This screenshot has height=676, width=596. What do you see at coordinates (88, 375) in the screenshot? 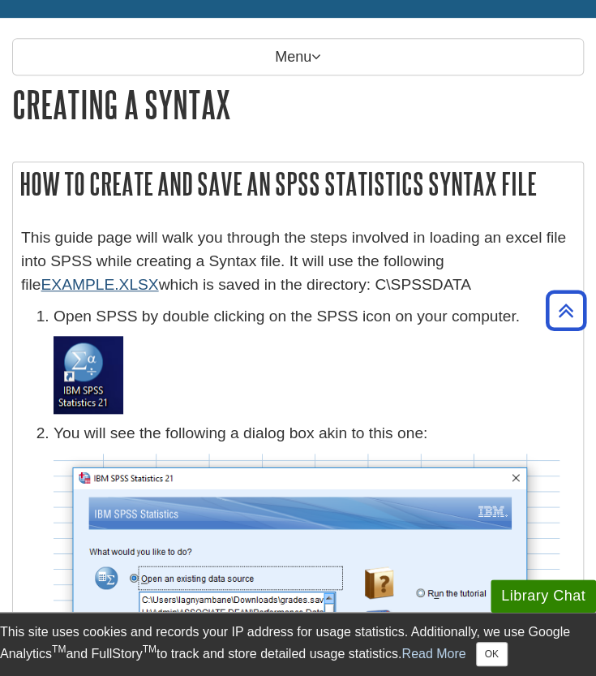
I see `img: TNbN1ZaVzneu1-AfXZvsVgQYR-ozol2BVRmGNj2OYp_mktaU2pJrdpfLgkvaqNNNdnv86JY5f9vRKB6OS7-yUW7El55wW-BX9...` at bounding box center [88, 375].